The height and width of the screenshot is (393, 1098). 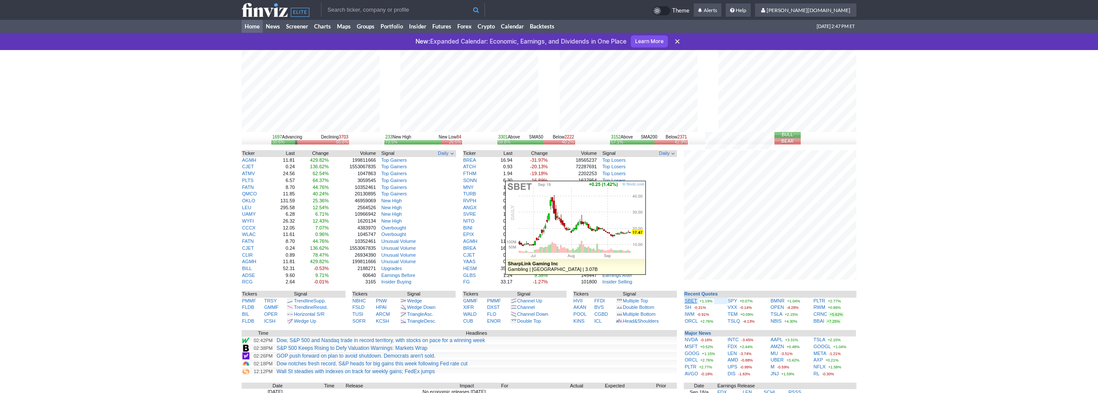 What do you see at coordinates (247, 268) in the screenshot?
I see `a: BILL` at bounding box center [247, 268].